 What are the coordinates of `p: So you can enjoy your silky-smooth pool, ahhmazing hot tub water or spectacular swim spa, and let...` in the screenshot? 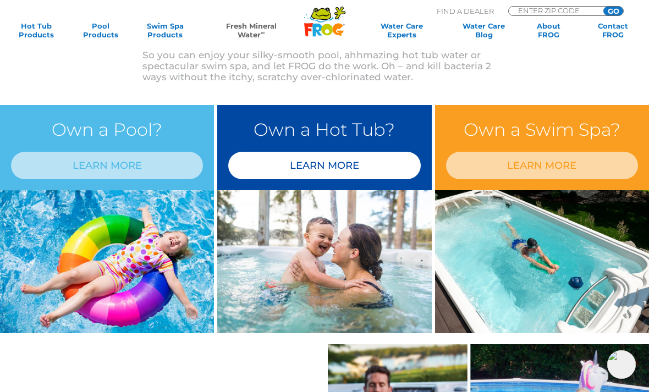 It's located at (324, 66).